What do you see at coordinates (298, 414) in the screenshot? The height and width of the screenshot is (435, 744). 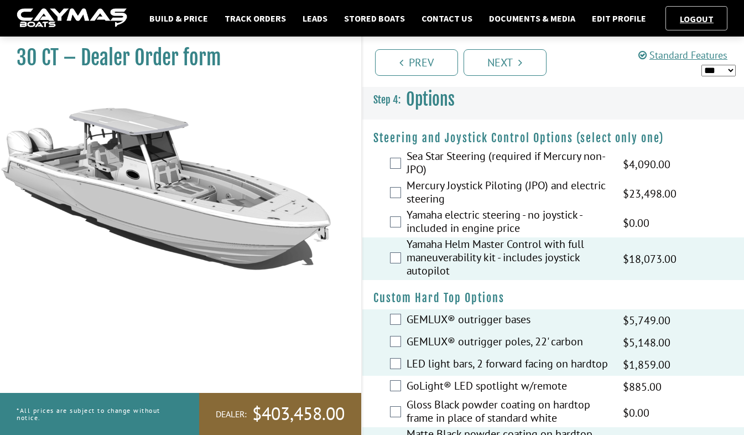 I see `span: $403,458.00` at bounding box center [298, 414].